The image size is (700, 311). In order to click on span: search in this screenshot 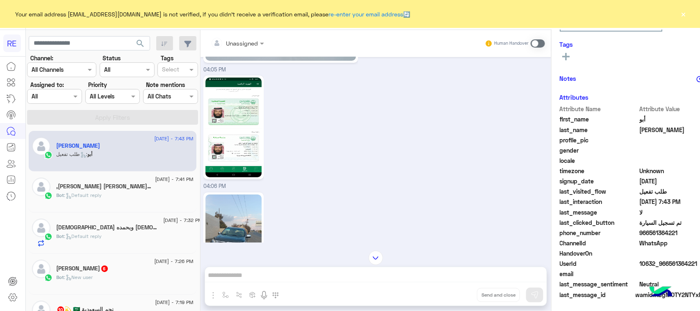, I will do `click(140, 43)`.